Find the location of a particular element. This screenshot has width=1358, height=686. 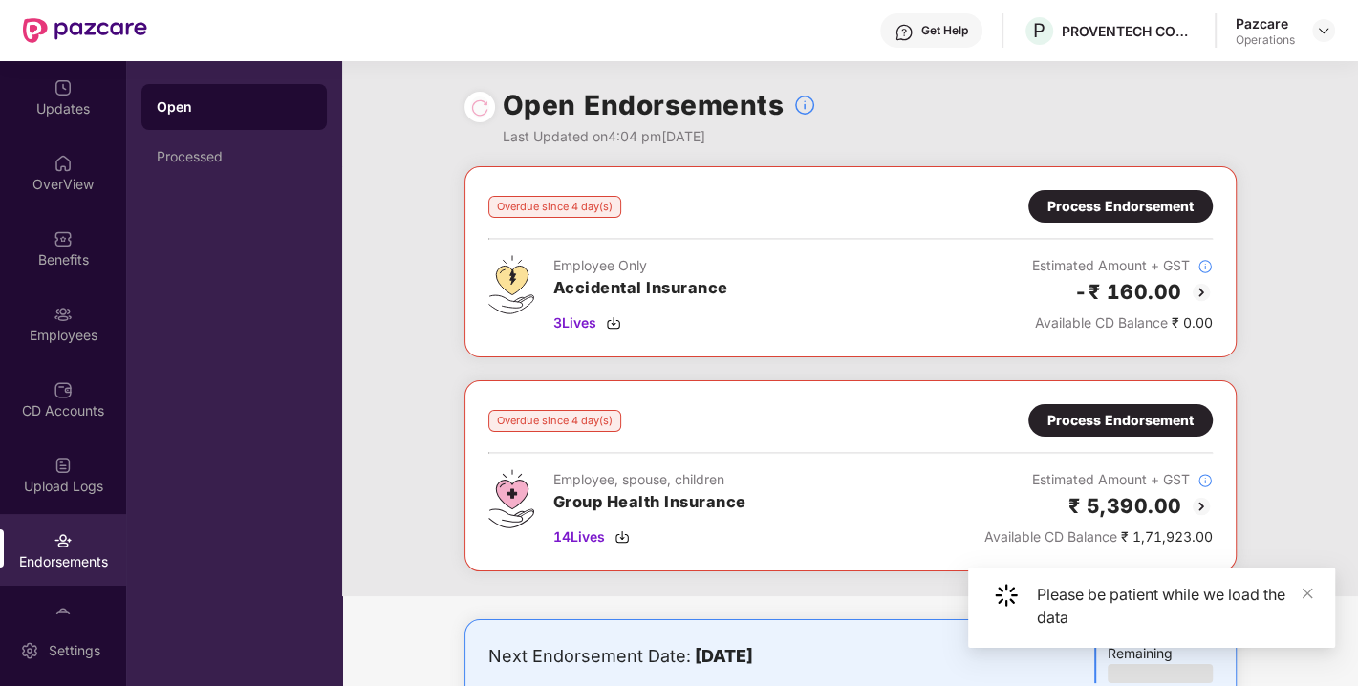

div: Get Help is located at coordinates (944, 31).